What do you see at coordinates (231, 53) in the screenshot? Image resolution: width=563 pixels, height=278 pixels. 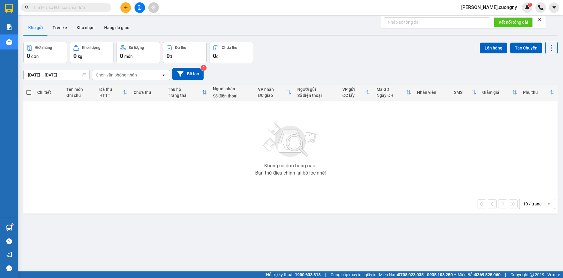 I see `button: Chưa thu0đ` at bounding box center [231, 53].